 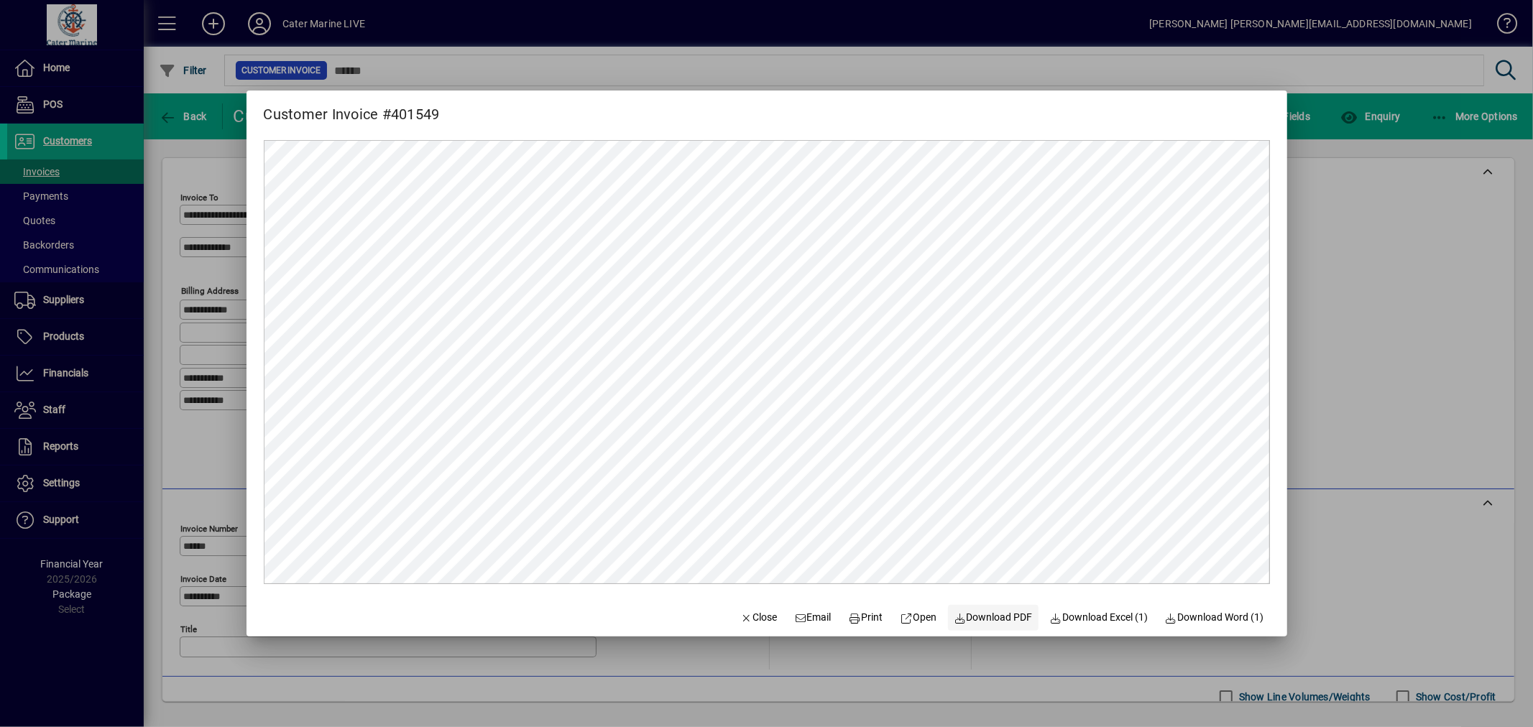 I want to click on span: Download PDF, so click(x=993, y=617).